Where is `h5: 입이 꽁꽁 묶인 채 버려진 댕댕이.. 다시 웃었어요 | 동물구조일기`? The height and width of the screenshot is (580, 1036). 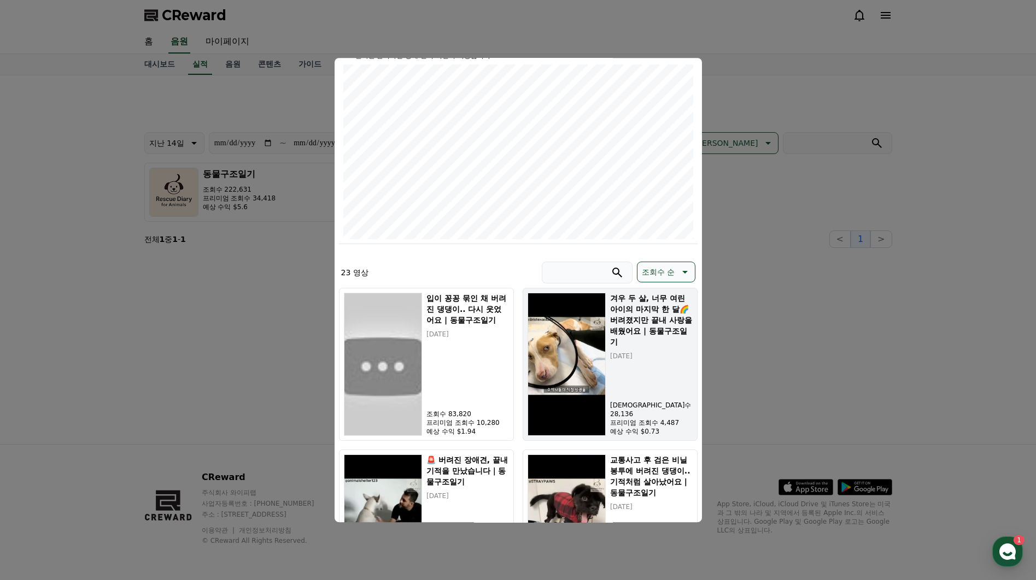 h5: 입이 꽁꽁 묶인 채 버려진 댕댕이.. 다시 웃었어요 | 동물구조일기 is located at coordinates (467, 309).